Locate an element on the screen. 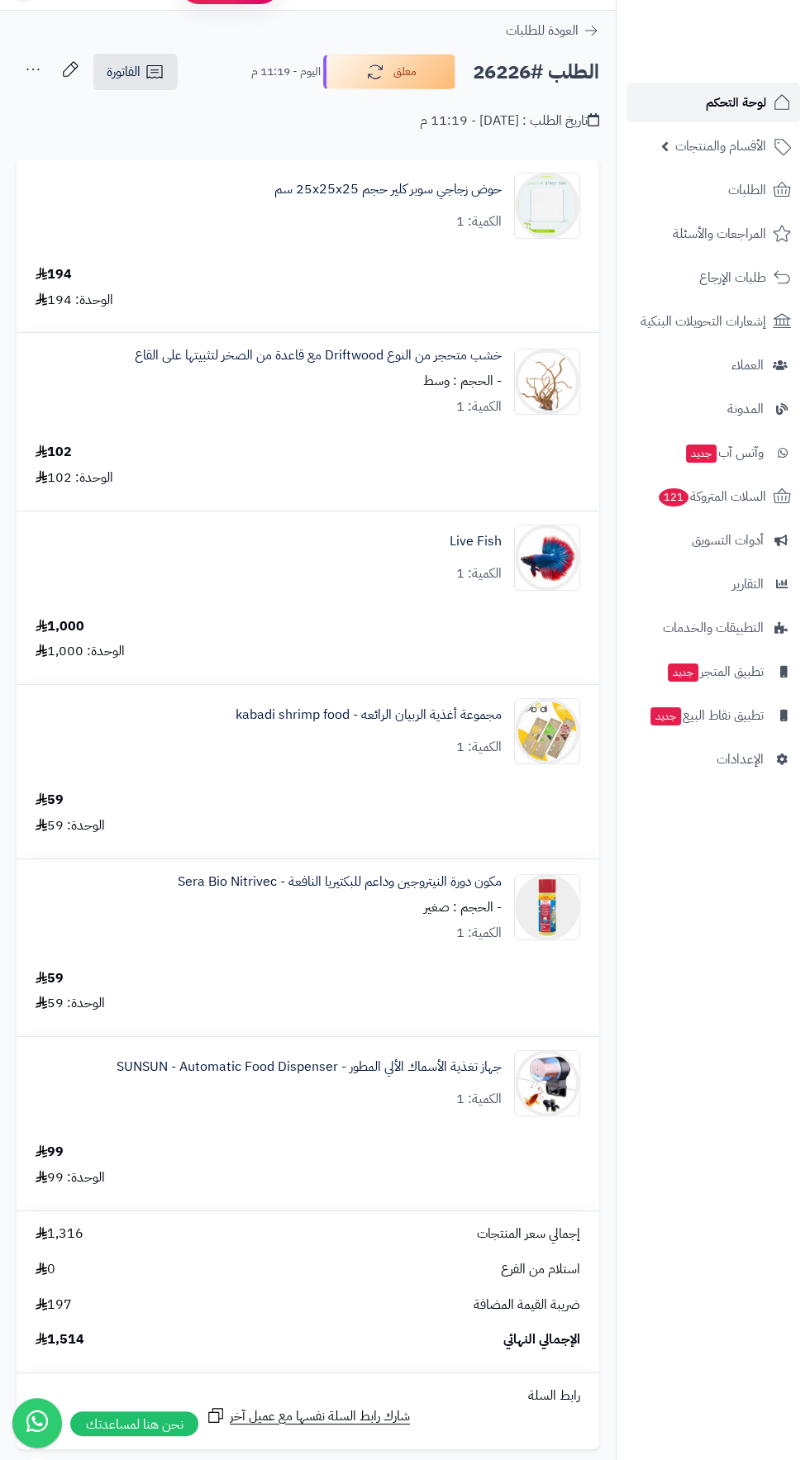 This screenshot has height=1460, width=810. span: 1,514 is located at coordinates (59, 1339).